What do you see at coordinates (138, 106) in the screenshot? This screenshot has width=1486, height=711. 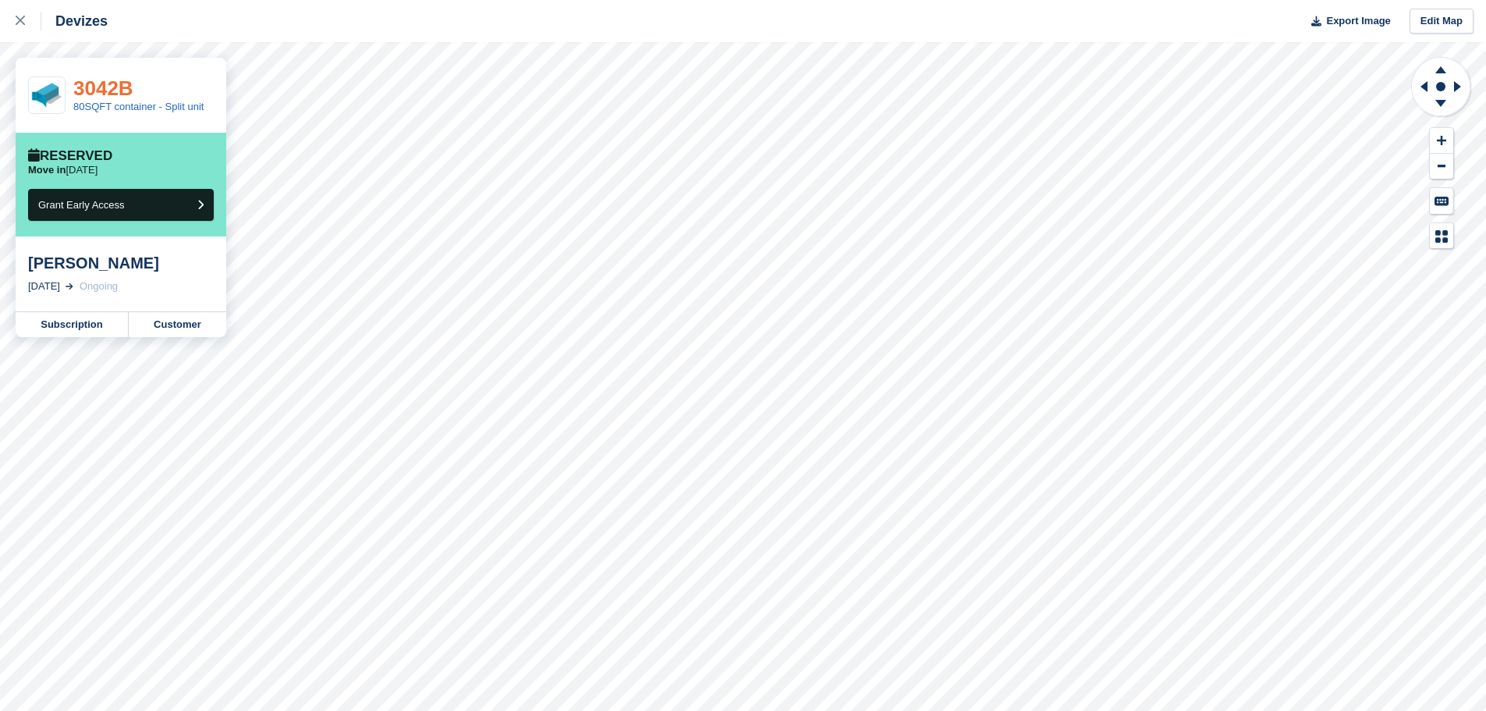 I see `a: 80SQFT container - Split unit` at bounding box center [138, 106].